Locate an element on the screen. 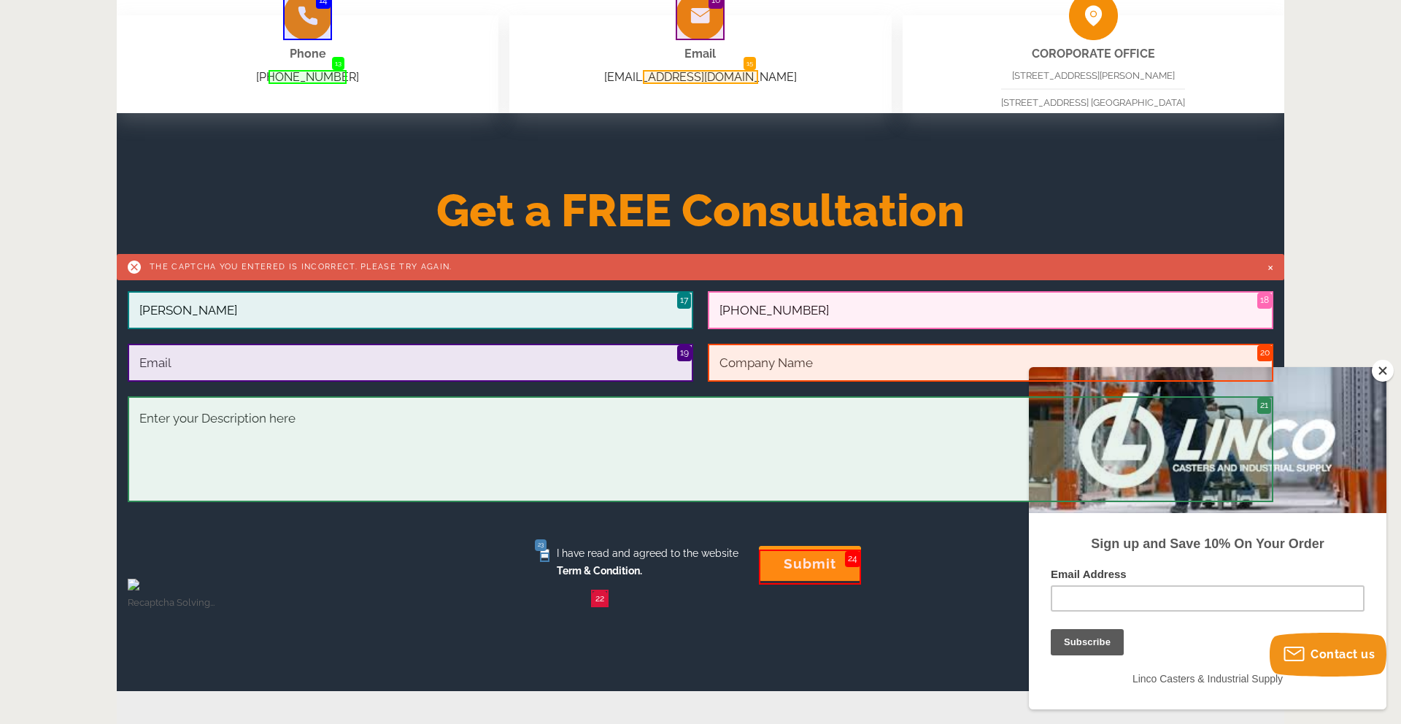 This screenshot has width=1401, height=724. span: Email is located at coordinates (700, 53).